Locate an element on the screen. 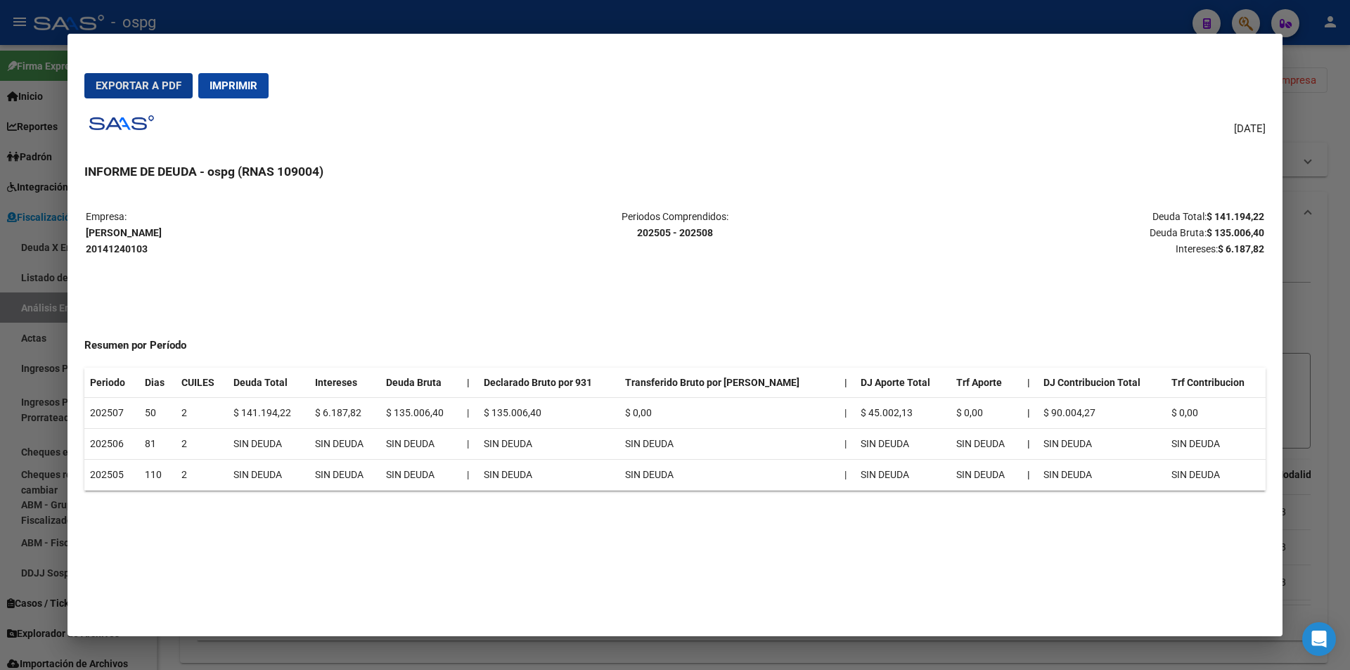 This screenshot has height=670, width=1350. td: $ 141.194,22 is located at coordinates (269, 413).